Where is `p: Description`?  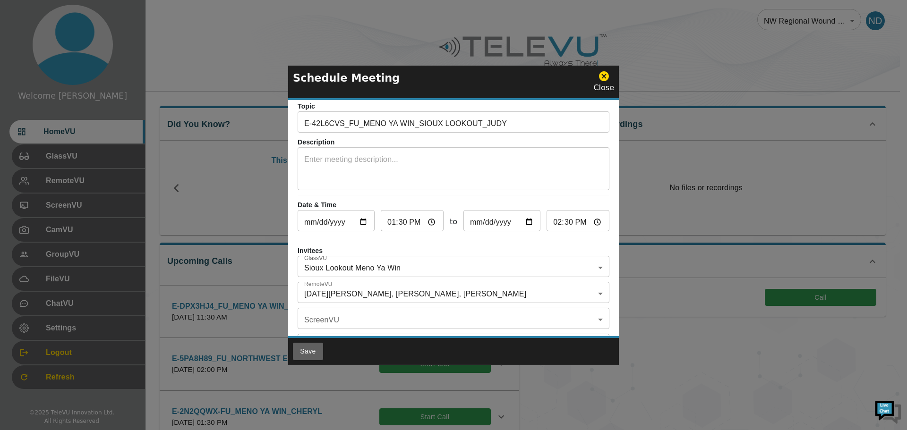 p: Description is located at coordinates (454, 142).